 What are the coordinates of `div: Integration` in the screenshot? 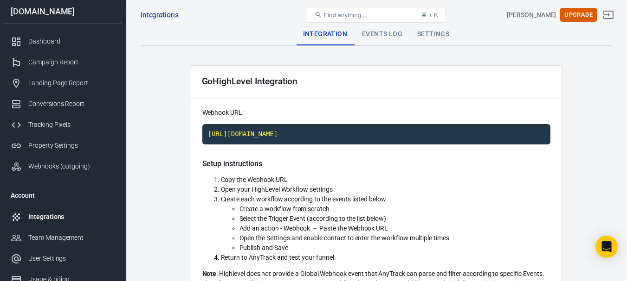 It's located at (325, 34).